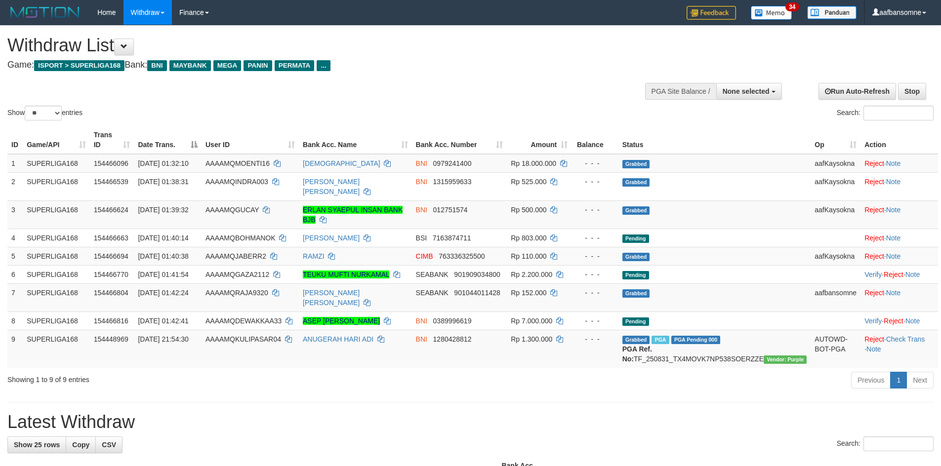 This screenshot has height=466, width=941. What do you see at coordinates (37, 445) in the screenshot?
I see `span: Show 25 rows` at bounding box center [37, 445].